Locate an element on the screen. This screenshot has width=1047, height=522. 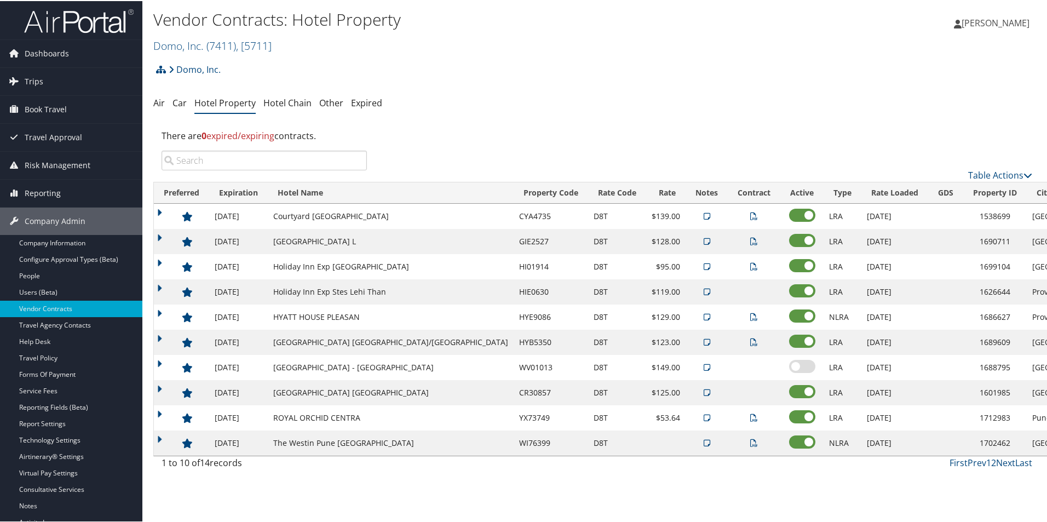
td: 1538699 is located at coordinates (995, 215).